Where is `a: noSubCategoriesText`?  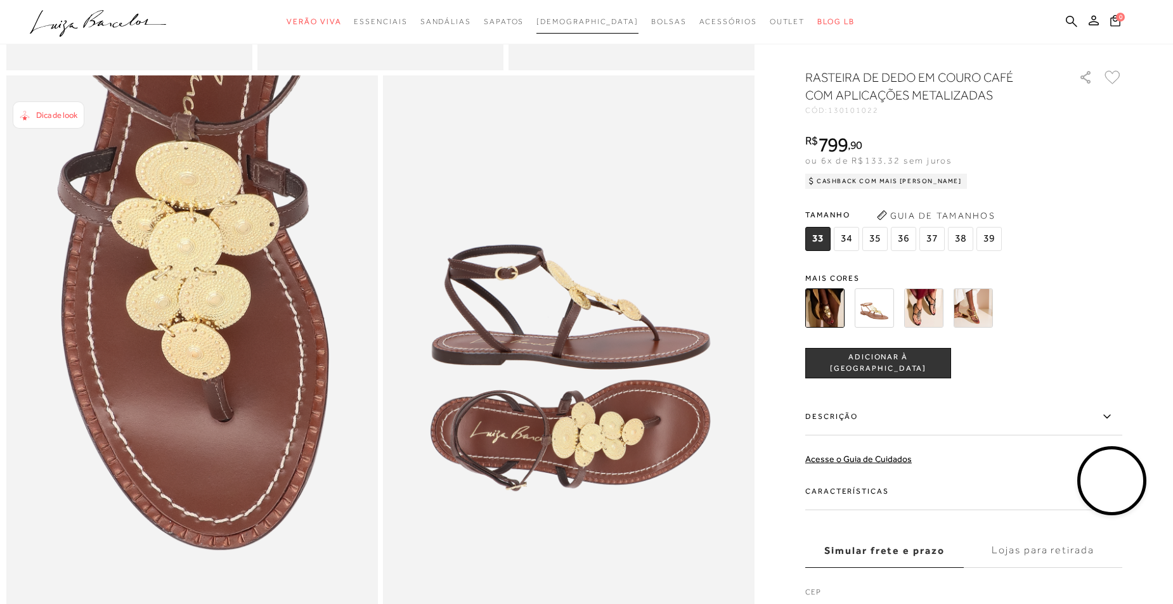 a: noSubCategoriesText is located at coordinates (587, 22).